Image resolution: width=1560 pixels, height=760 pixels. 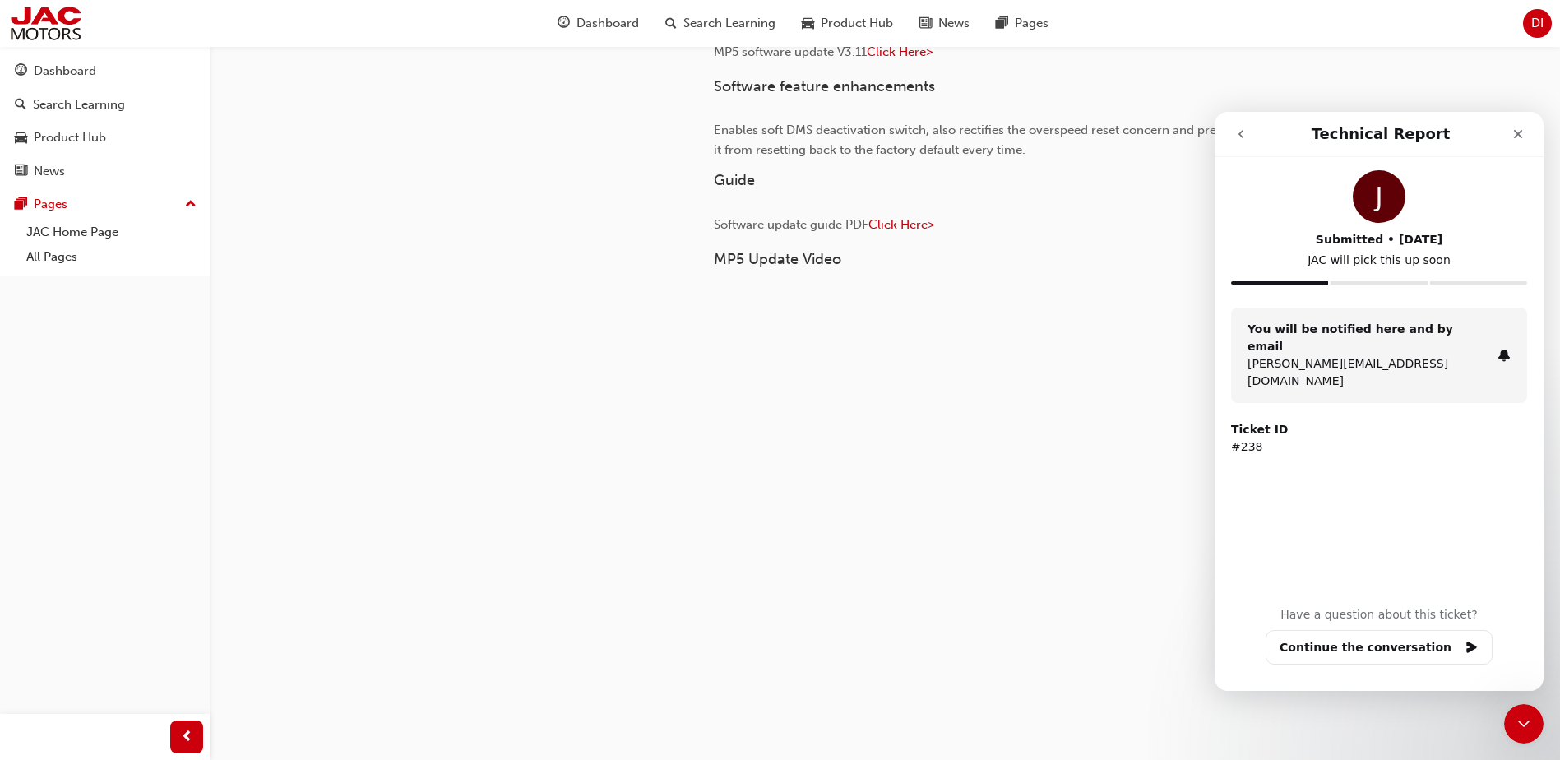 What do you see at coordinates (777, 259) in the screenshot?
I see `span: MP5 Update Video` at bounding box center [777, 259].